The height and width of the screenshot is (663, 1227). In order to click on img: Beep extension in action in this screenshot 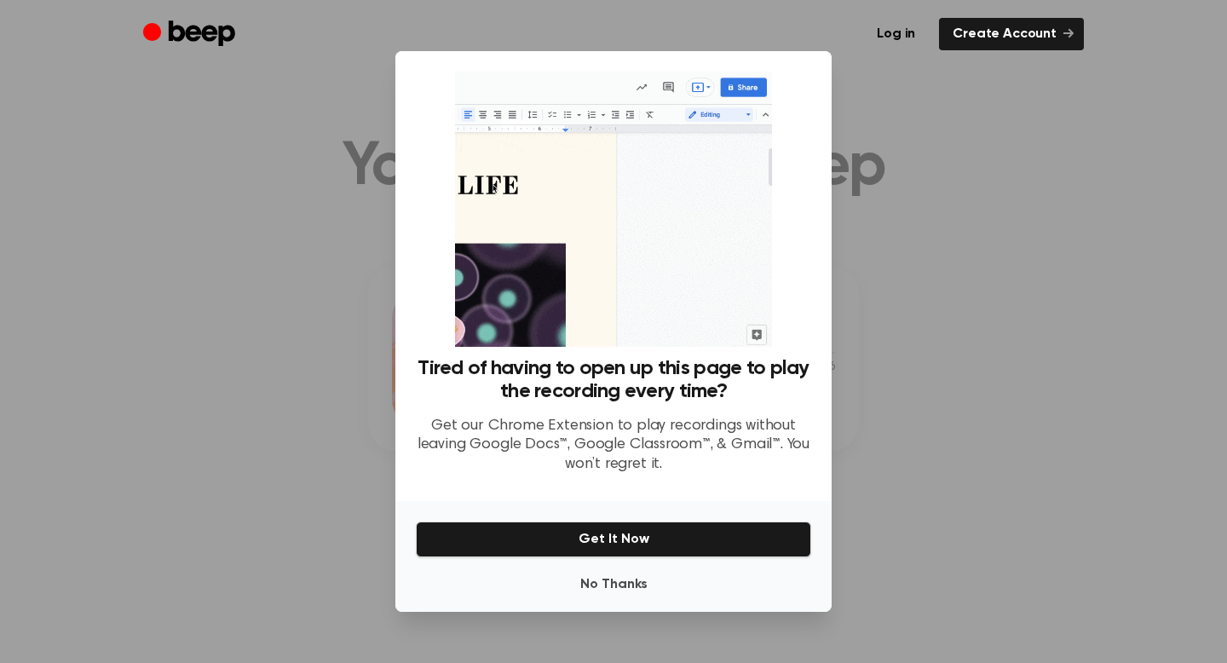, I will do `click(613, 209)`.